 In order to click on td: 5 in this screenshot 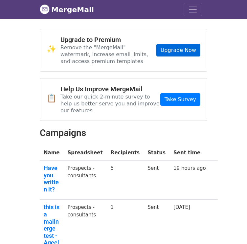, I will do `click(125, 180)`.